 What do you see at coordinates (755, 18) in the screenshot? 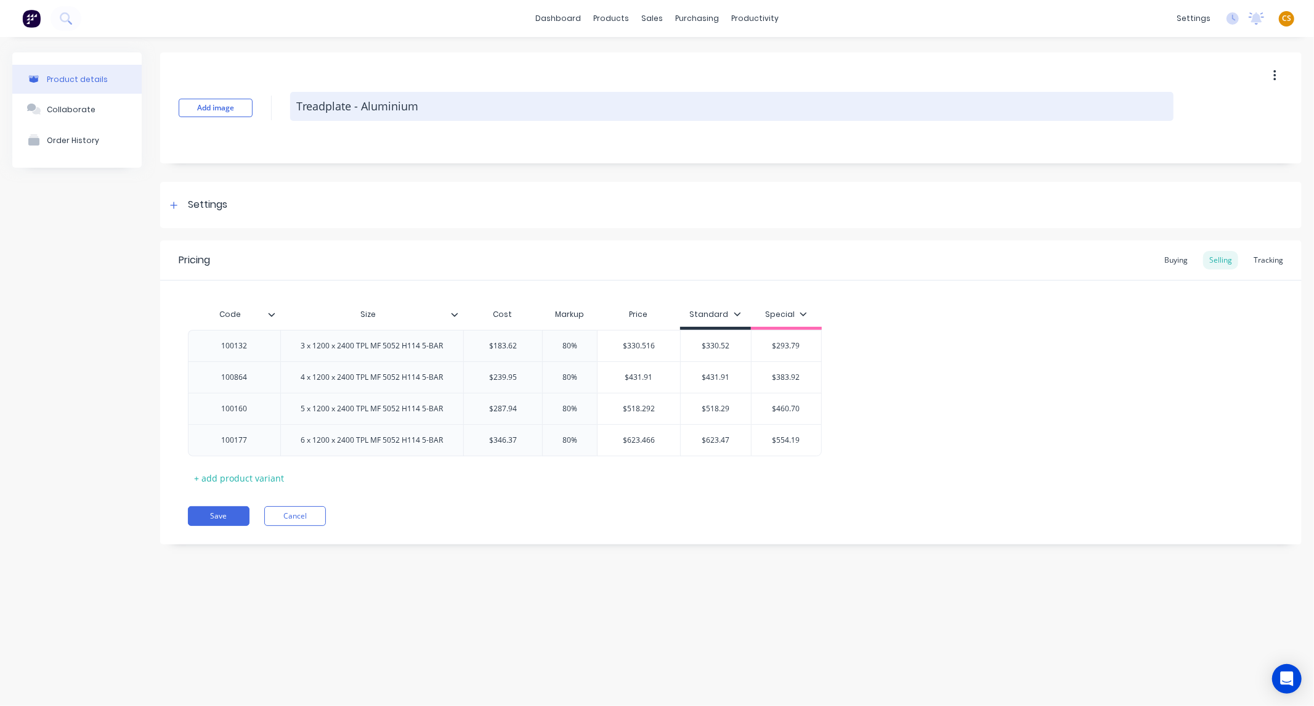
I see `div: productivity` at bounding box center [755, 18].